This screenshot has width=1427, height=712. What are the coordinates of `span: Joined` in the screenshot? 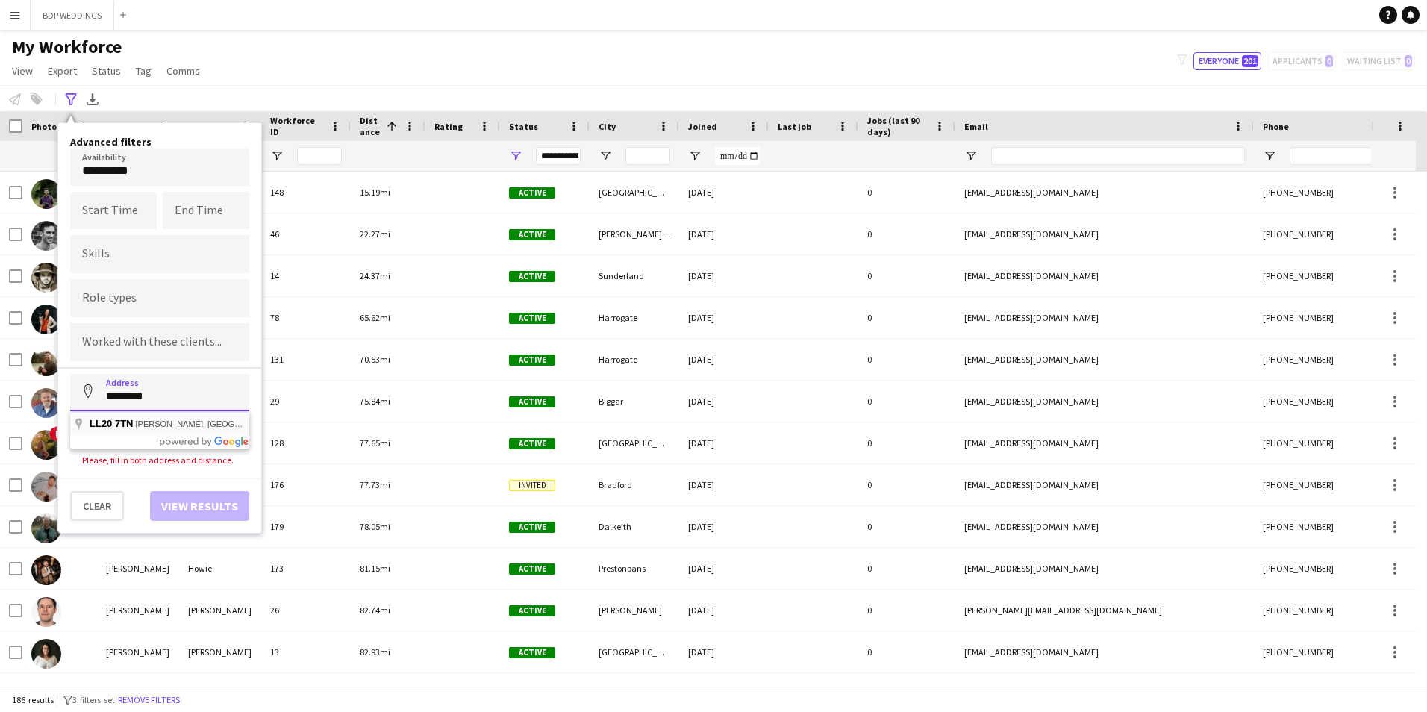 It's located at (702, 126).